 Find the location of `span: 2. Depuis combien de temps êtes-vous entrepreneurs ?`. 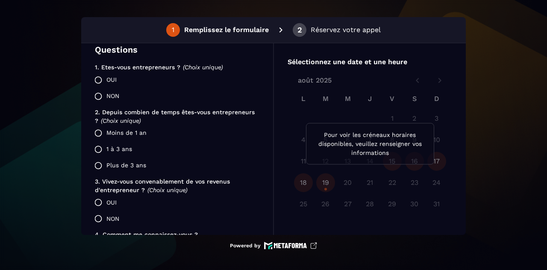

span: 2. Depuis combien de temps êtes-vous entrepreneurs ? is located at coordinates (176, 116).